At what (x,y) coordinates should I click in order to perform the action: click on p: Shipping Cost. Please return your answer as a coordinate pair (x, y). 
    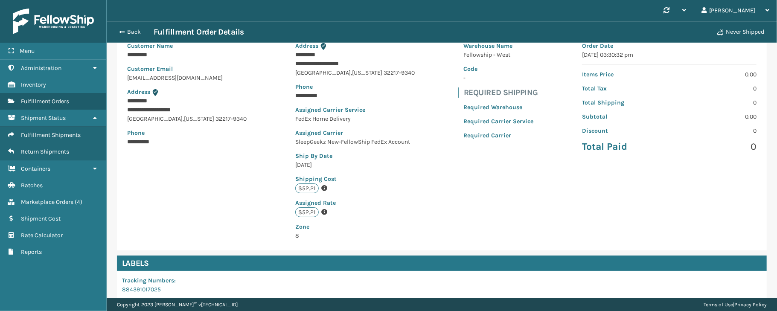
    Looking at the image, I should click on (355, 179).